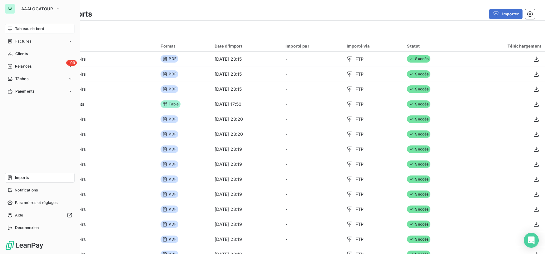 The width and height of the screenshot is (545, 254). I want to click on a: Aide, so click(40, 215).